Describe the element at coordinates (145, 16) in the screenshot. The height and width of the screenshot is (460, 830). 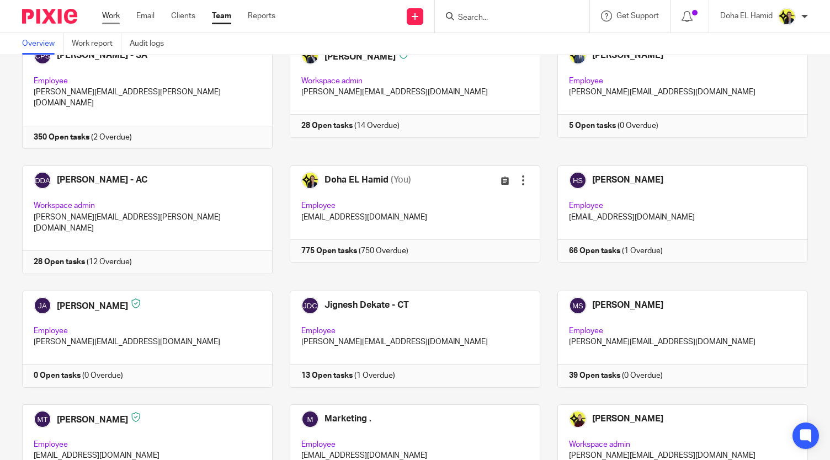
I see `a: Email` at that location.